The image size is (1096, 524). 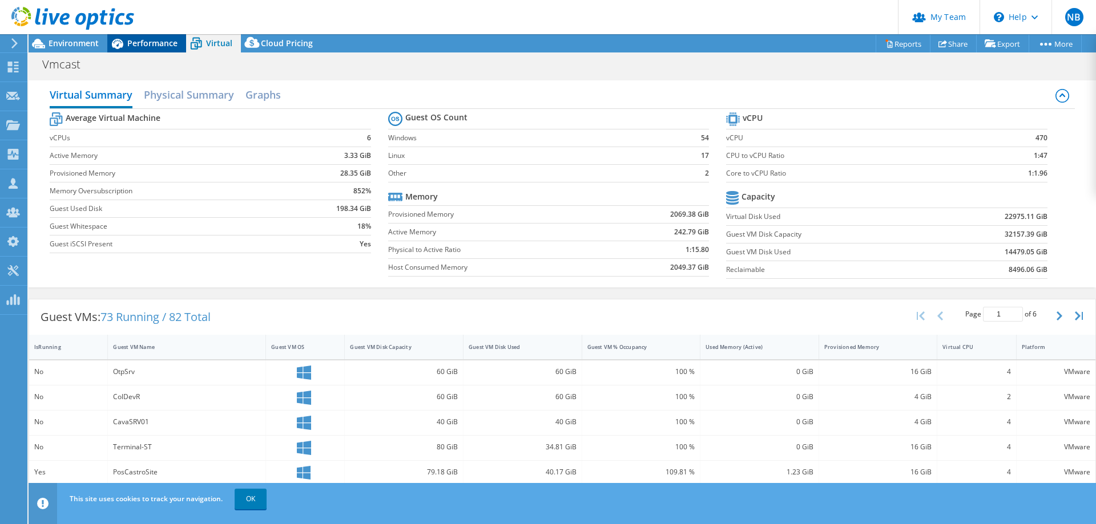 What do you see at coordinates (1000, 314) in the screenshot?
I see `span: Page of` at bounding box center [1000, 314].